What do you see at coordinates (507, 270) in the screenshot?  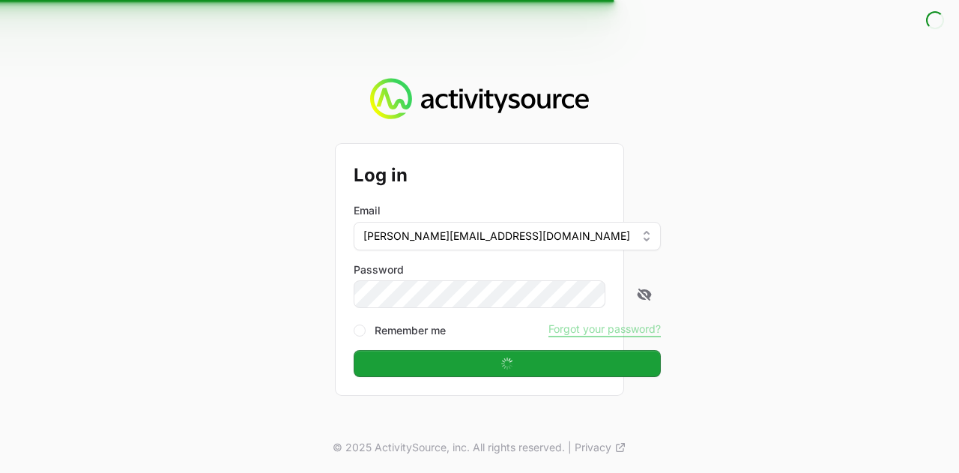 I see `label: Password` at bounding box center [507, 270].